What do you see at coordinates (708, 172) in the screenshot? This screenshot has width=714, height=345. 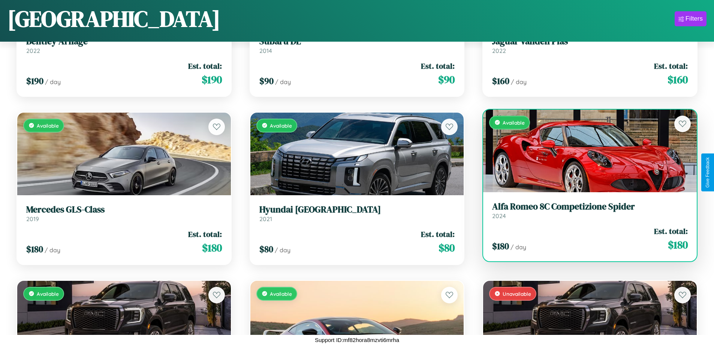 I see `div: Give Feedback` at bounding box center [708, 172].